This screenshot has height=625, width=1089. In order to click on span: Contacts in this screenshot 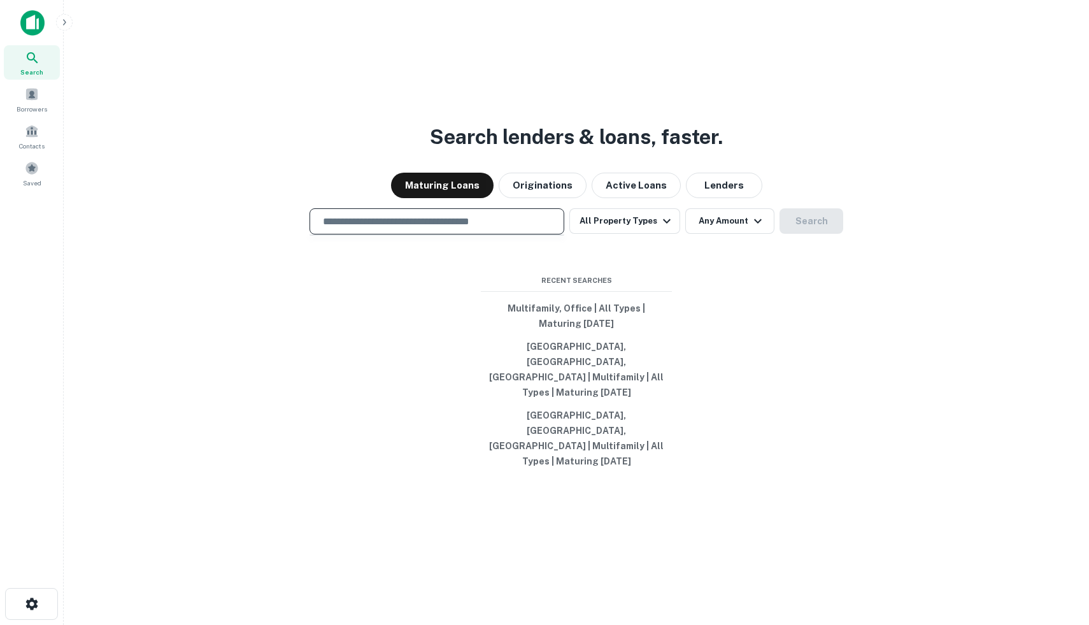, I will do `click(32, 146)`.